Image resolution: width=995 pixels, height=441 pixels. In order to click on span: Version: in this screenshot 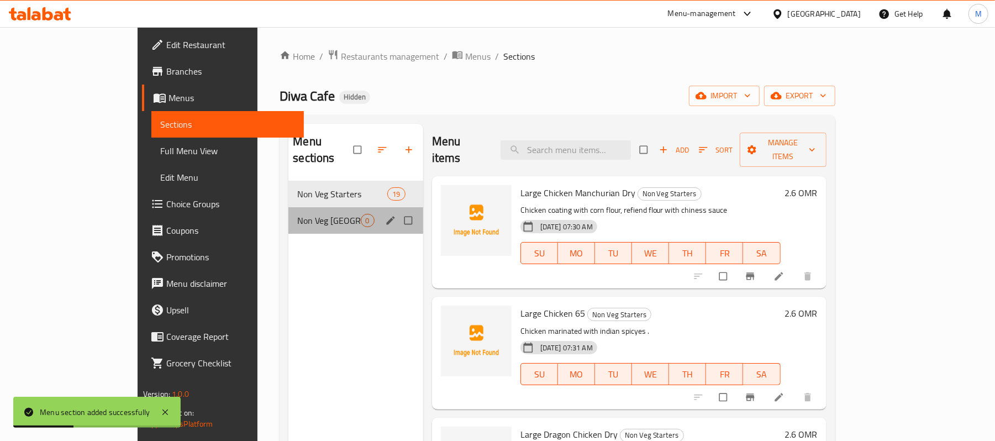, I will do `click(156, 394)`.